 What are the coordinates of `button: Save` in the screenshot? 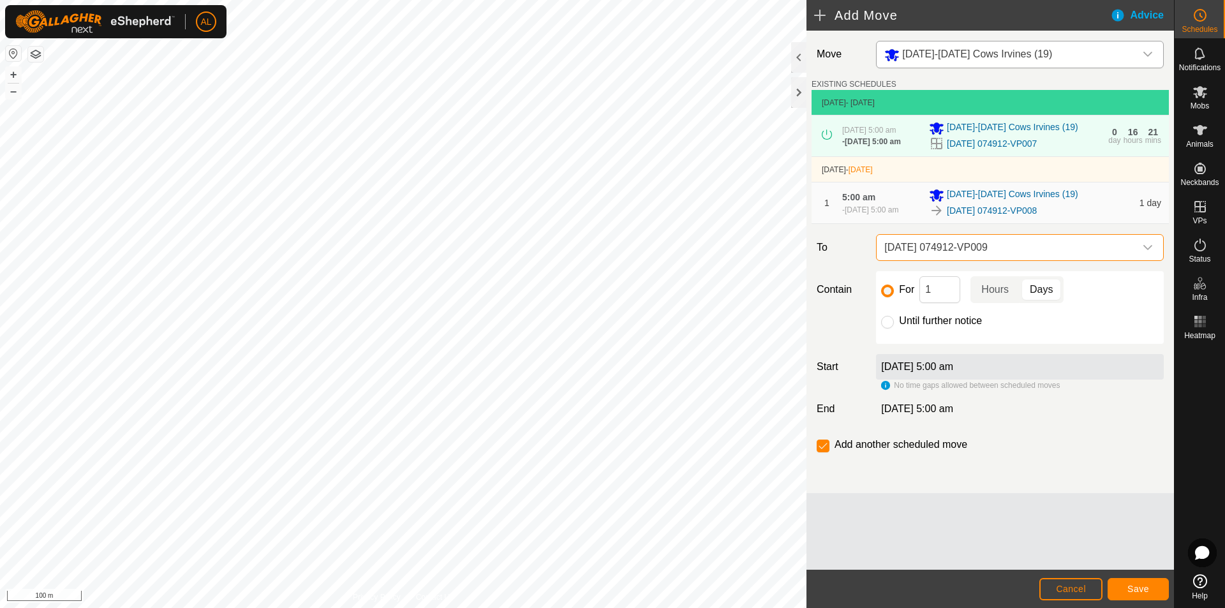 It's located at (1138, 589).